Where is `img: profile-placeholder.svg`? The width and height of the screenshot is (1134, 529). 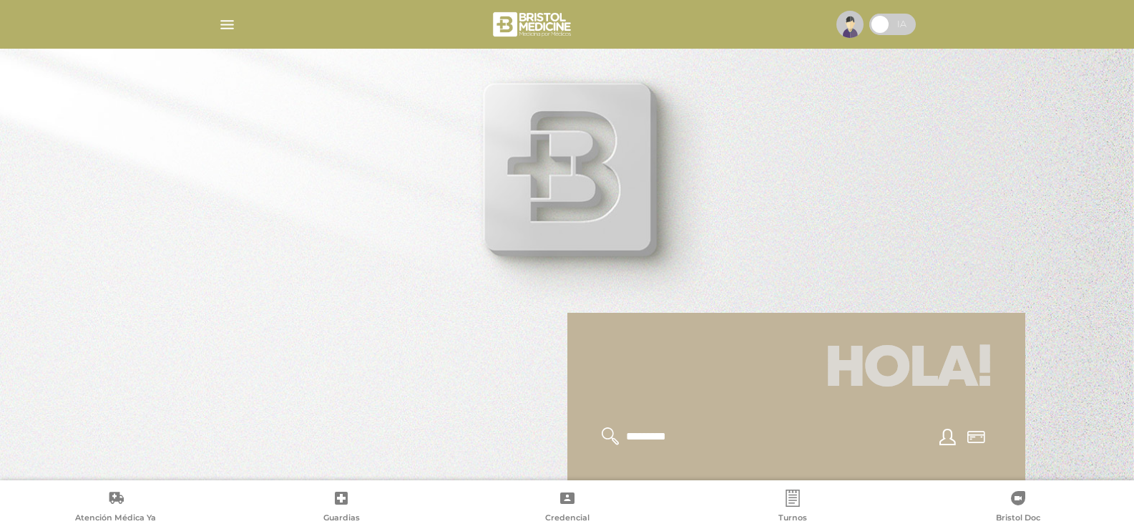
img: profile-placeholder.svg is located at coordinates (850, 24).